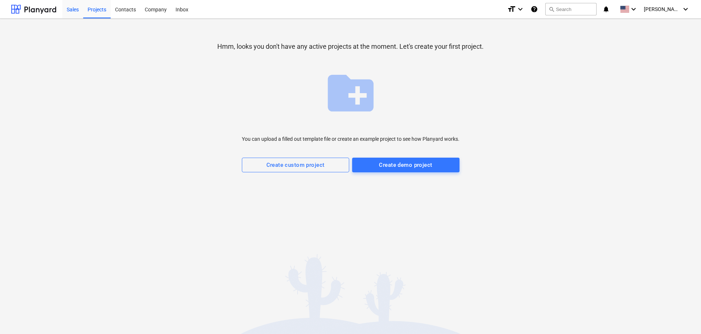 The height and width of the screenshot is (334, 701). I want to click on div: Create custom project, so click(295, 165).